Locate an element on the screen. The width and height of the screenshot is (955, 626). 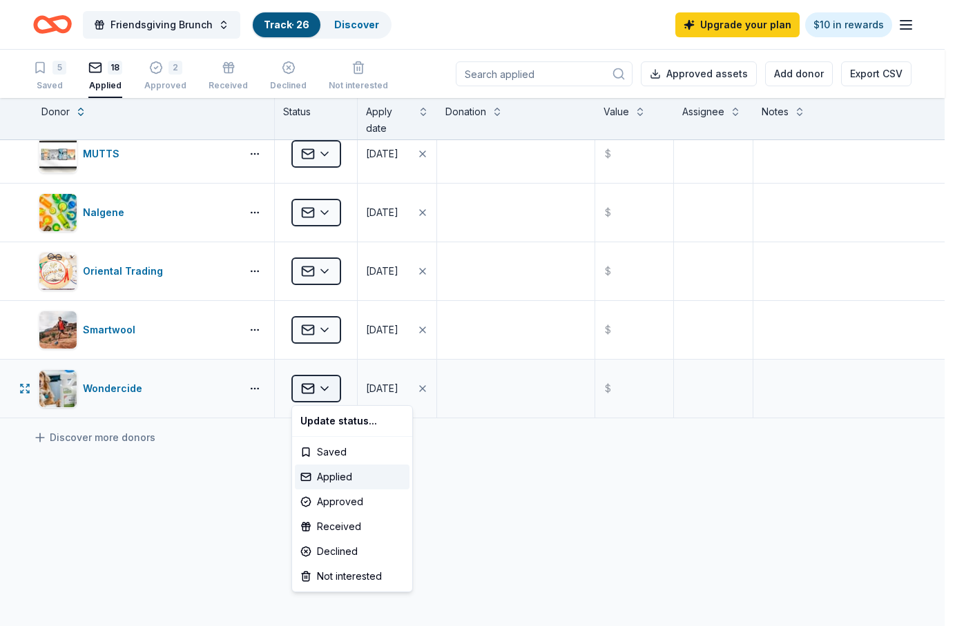
div: Not interested is located at coordinates (352, 577).